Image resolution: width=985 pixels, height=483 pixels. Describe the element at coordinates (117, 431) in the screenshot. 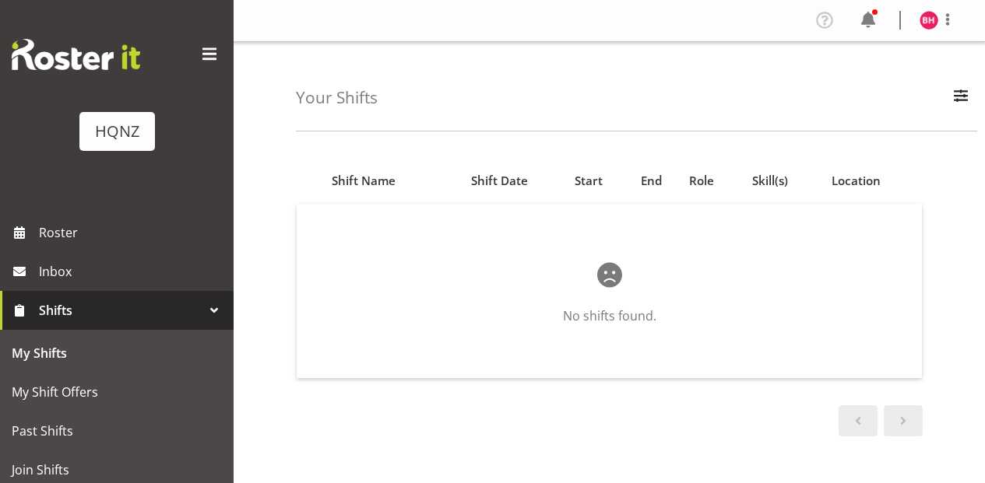

I see `span: Past Shifts` at that location.